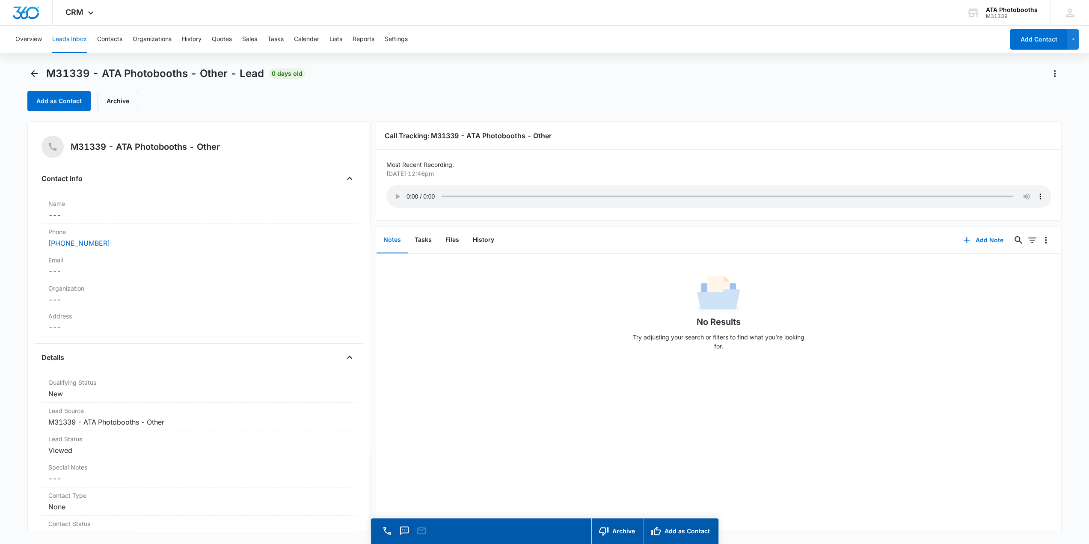 The image size is (1089, 544). I want to click on button: Leads Inbox, so click(69, 39).